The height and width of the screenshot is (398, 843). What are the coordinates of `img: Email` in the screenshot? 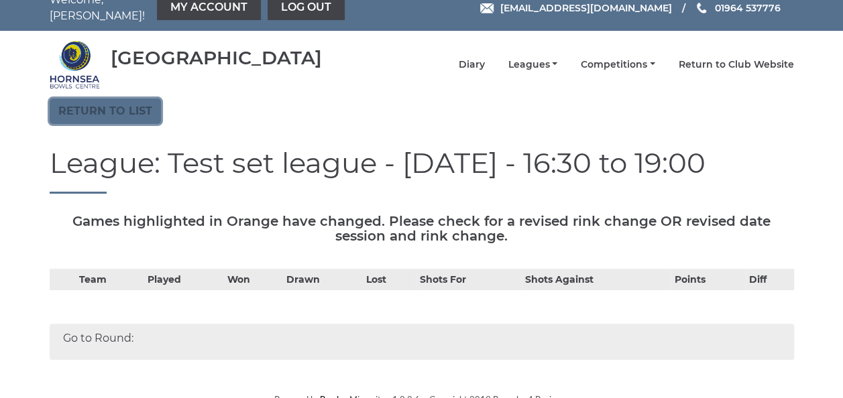 It's located at (487, 8).